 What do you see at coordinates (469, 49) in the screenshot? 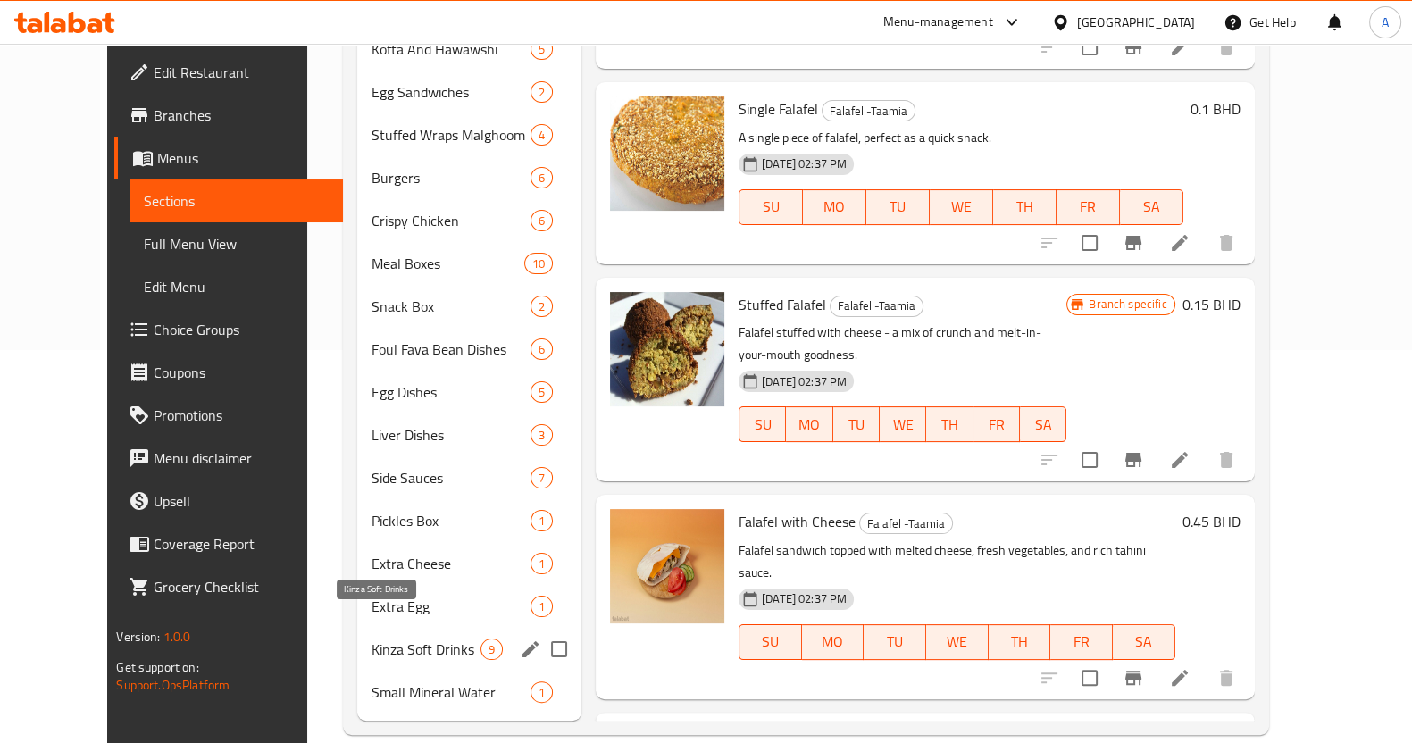
I see `div: Kofta And Hawawshi5` at bounding box center [469, 49].